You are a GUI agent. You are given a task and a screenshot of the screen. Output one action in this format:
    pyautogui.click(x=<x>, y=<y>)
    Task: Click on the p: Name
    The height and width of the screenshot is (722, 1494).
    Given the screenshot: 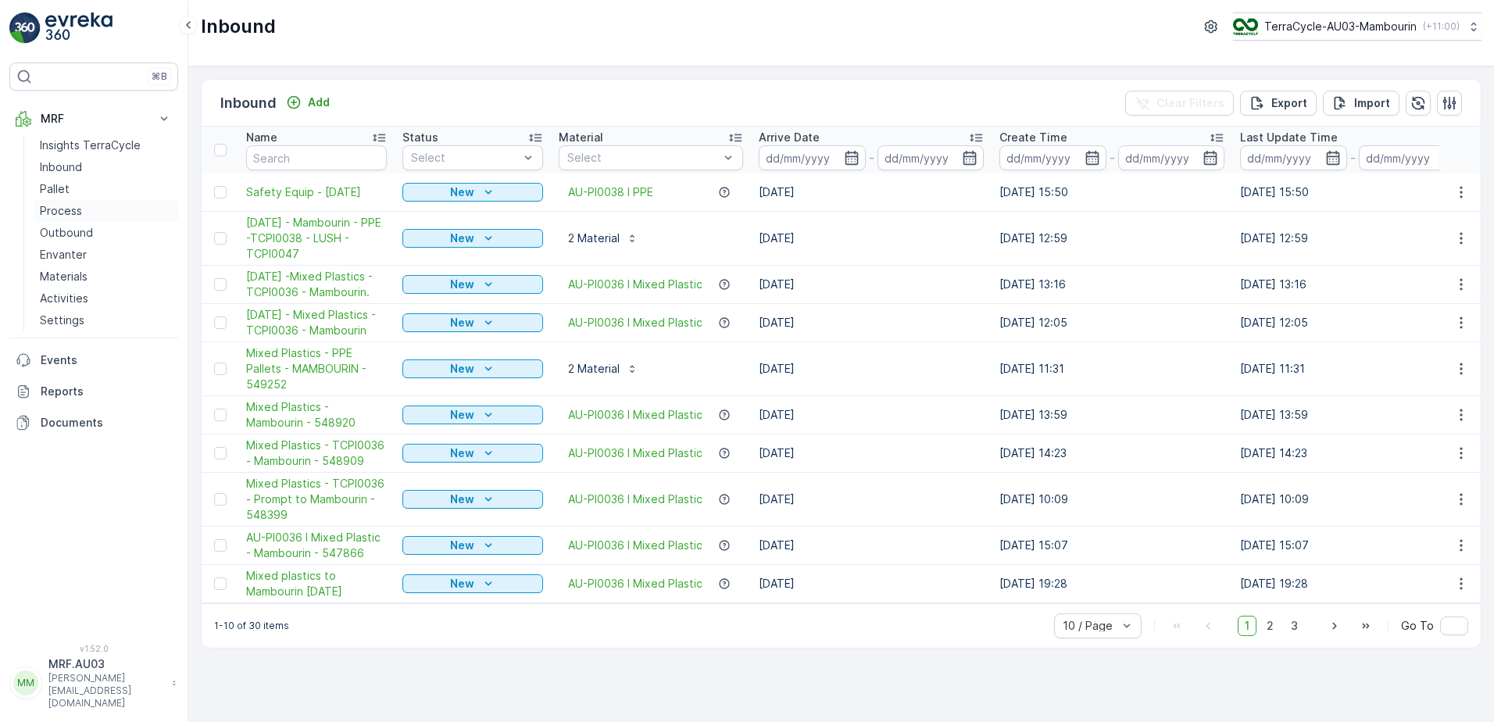 What is the action you would take?
    pyautogui.click(x=262, y=138)
    